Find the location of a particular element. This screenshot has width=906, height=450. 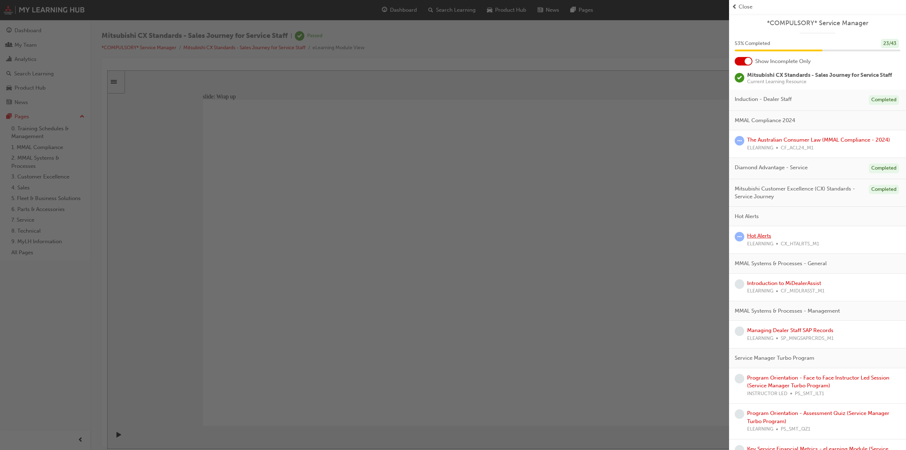

span: PS_SMT_ILT1 is located at coordinates (809, 394).